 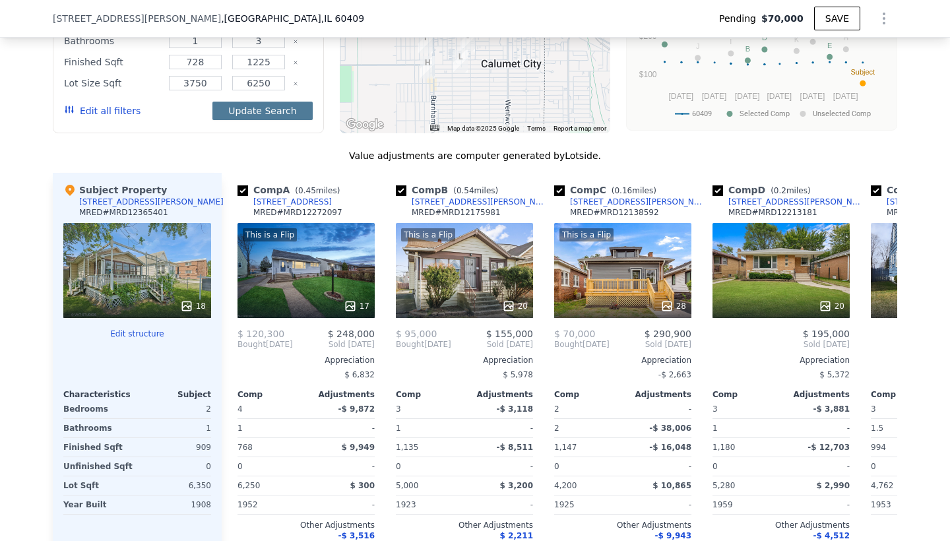 What do you see at coordinates (174, 395) in the screenshot?
I see `div: Subject` at bounding box center [174, 395].